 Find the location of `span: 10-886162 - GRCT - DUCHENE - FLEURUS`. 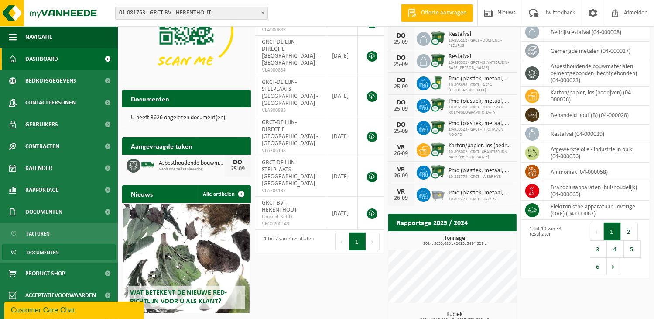

span: 10-886162 - GRCT - DUCHENE - FLEURUS is located at coordinates (481, 43).